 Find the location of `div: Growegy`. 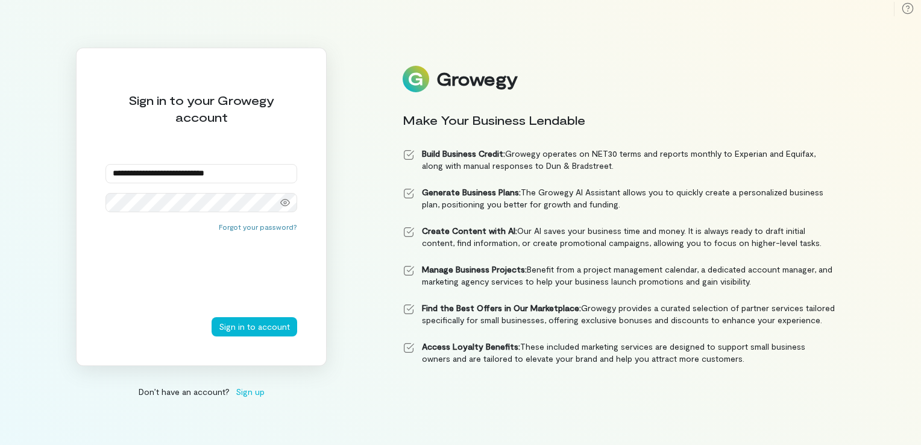

div: Growegy is located at coordinates (477, 79).